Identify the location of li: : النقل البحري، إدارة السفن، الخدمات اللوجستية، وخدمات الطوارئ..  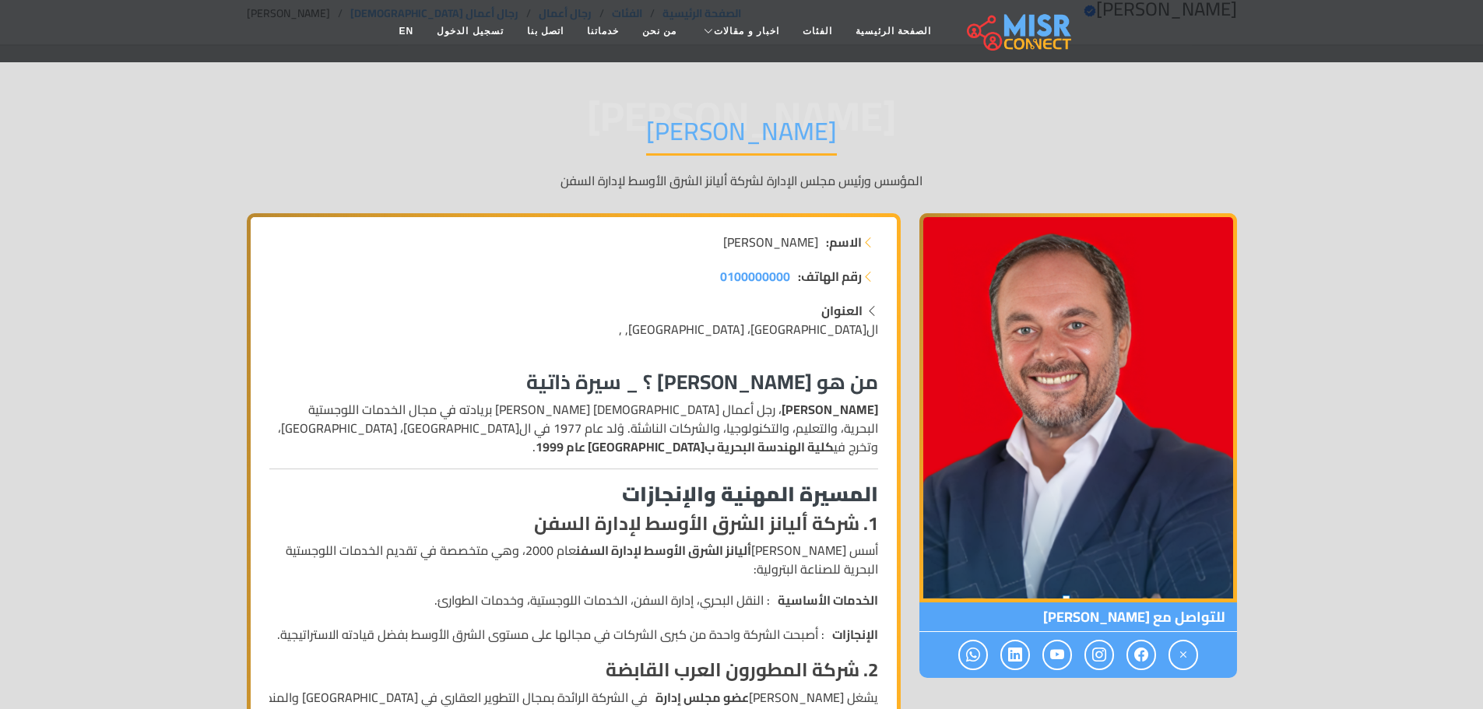
(574, 600).